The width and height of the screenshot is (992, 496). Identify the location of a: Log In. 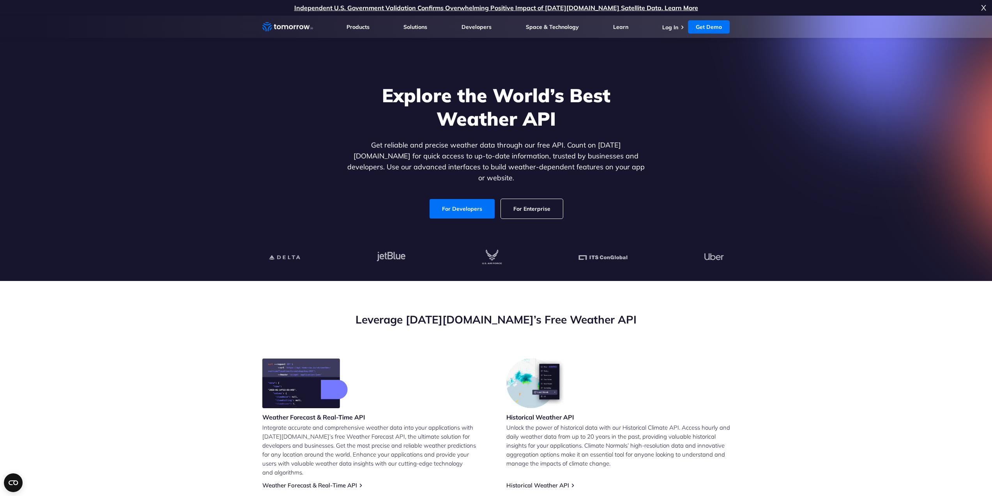
(670, 27).